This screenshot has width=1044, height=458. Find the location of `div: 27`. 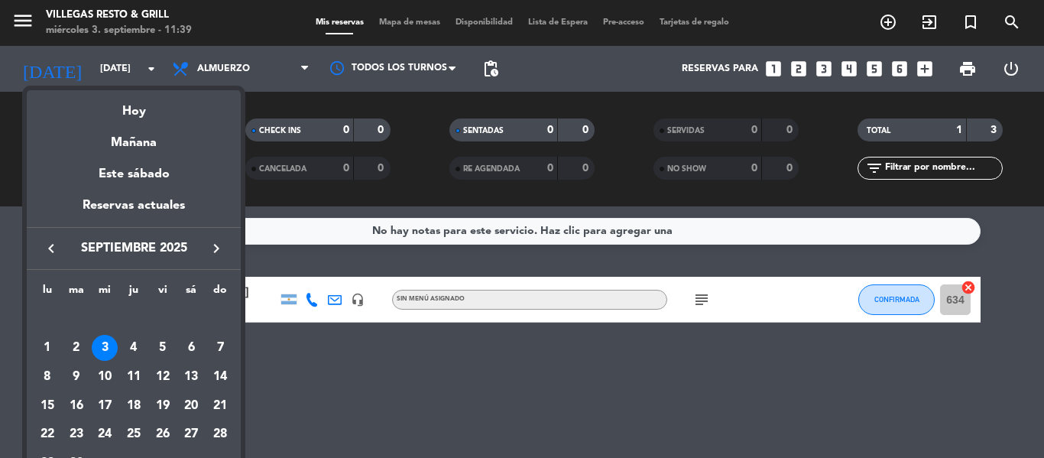

div: 27 is located at coordinates (191, 435).